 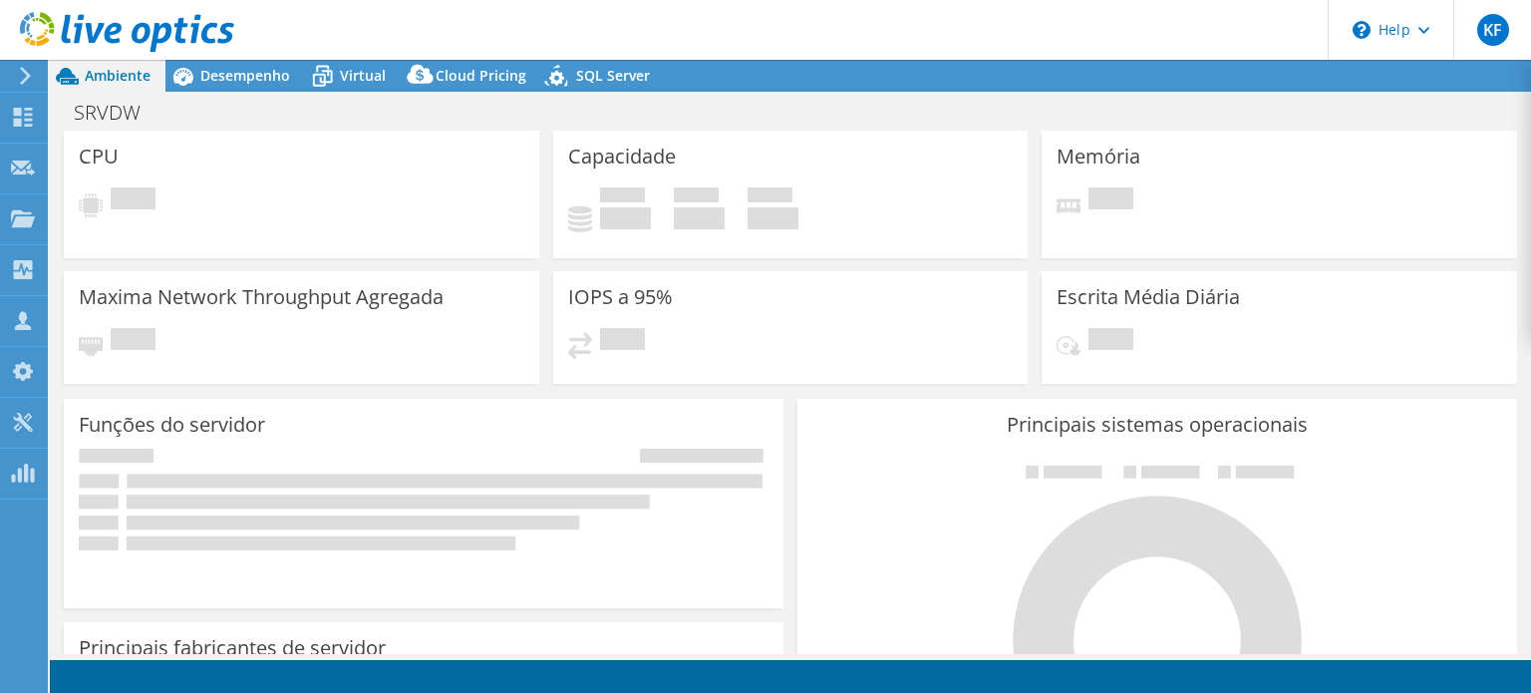 I want to click on h3: IOPS a 95%, so click(x=620, y=297).